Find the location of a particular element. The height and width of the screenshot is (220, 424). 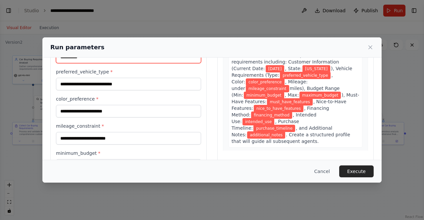

span: Variable: nice_to_have_features is located at coordinates (279, 109).